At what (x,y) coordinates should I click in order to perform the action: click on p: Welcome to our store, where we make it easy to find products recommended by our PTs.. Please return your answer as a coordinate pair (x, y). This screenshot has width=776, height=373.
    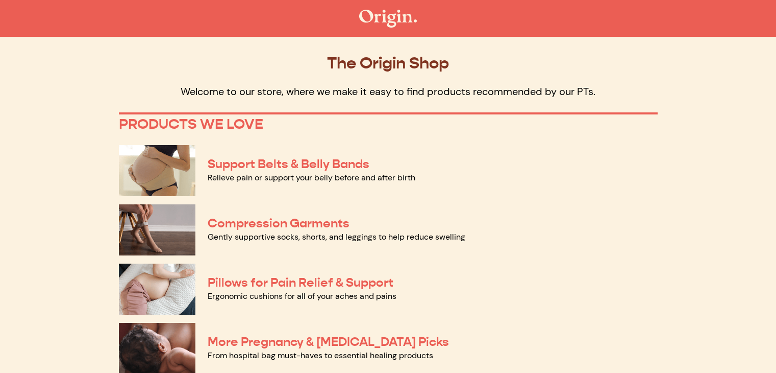
    Looking at the image, I should click on (388, 91).